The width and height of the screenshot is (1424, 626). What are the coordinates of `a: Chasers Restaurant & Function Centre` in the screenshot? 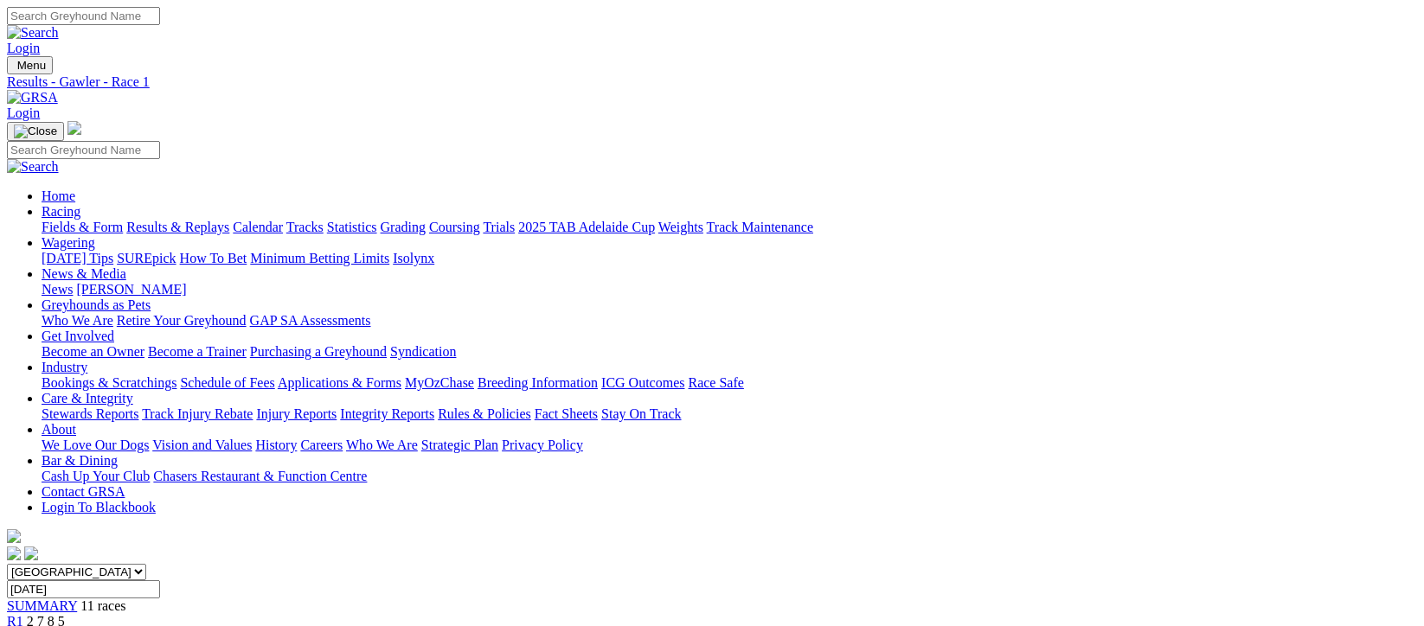 It's located at (260, 476).